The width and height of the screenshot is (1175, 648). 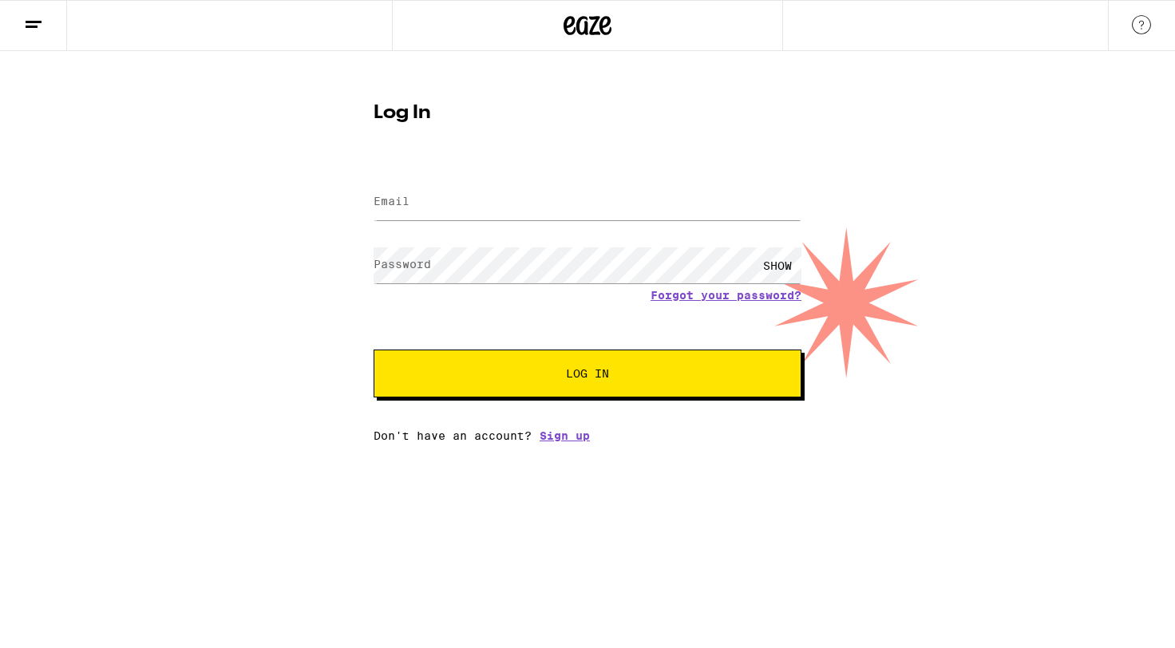 I want to click on label: Email, so click(x=391, y=201).